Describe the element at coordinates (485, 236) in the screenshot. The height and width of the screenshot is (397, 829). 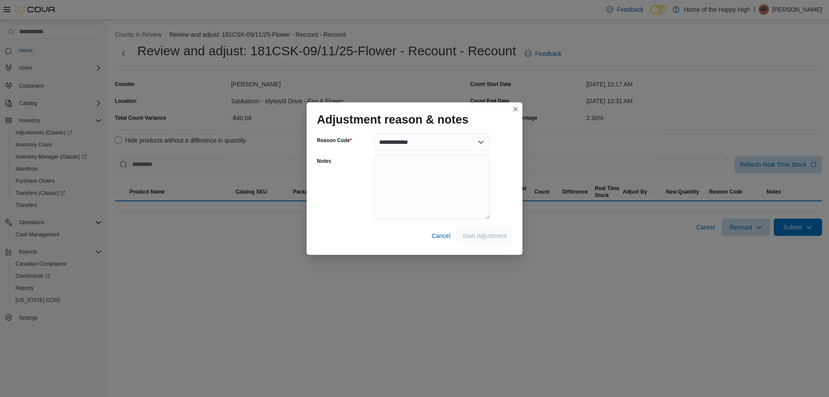
I see `button: Start Adjustment` at that location.